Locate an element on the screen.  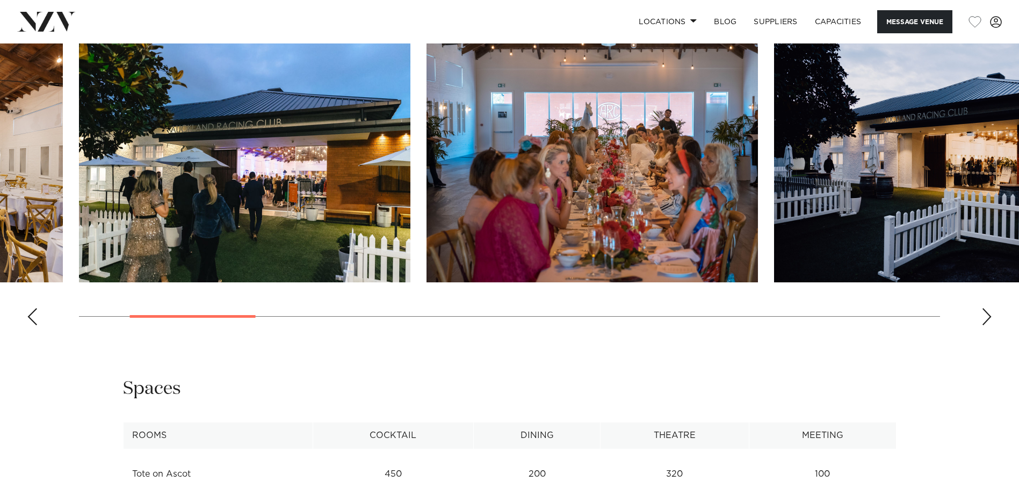
a: Capacities is located at coordinates (838, 21).